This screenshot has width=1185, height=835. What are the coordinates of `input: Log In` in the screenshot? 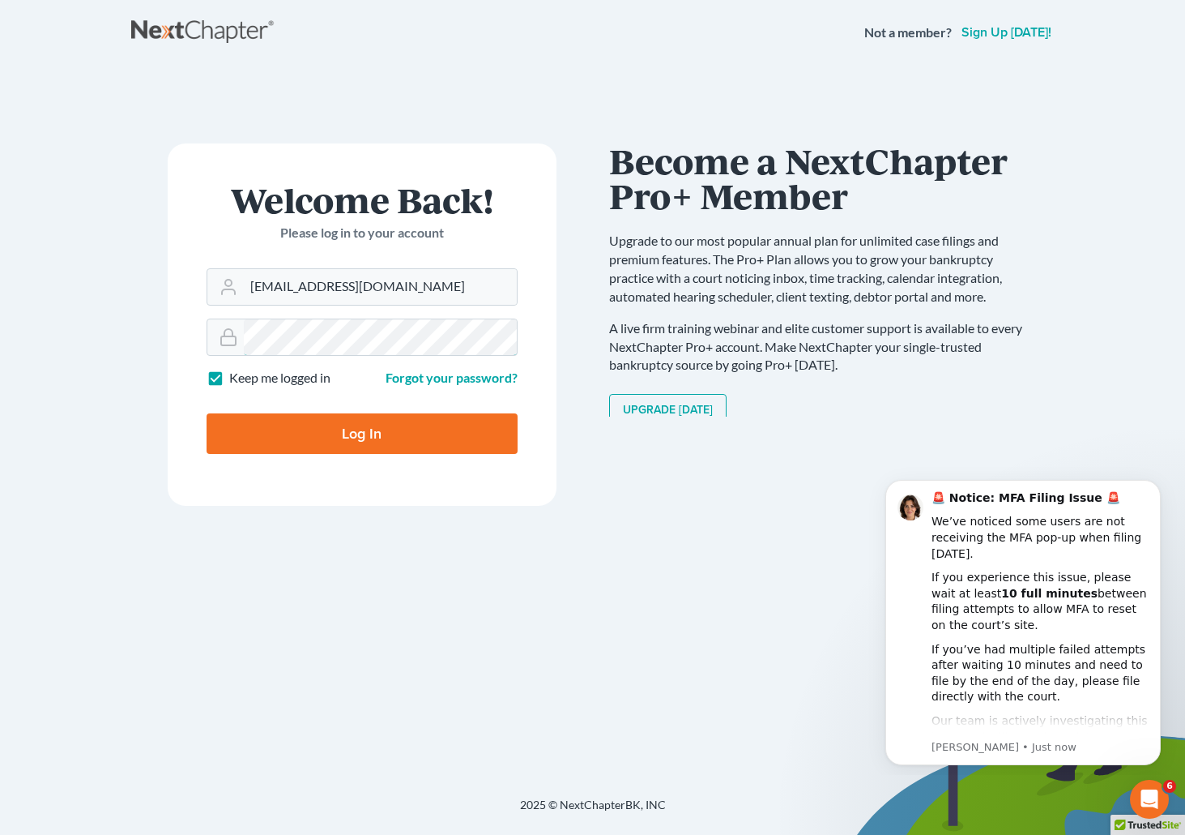 It's located at (362, 433).